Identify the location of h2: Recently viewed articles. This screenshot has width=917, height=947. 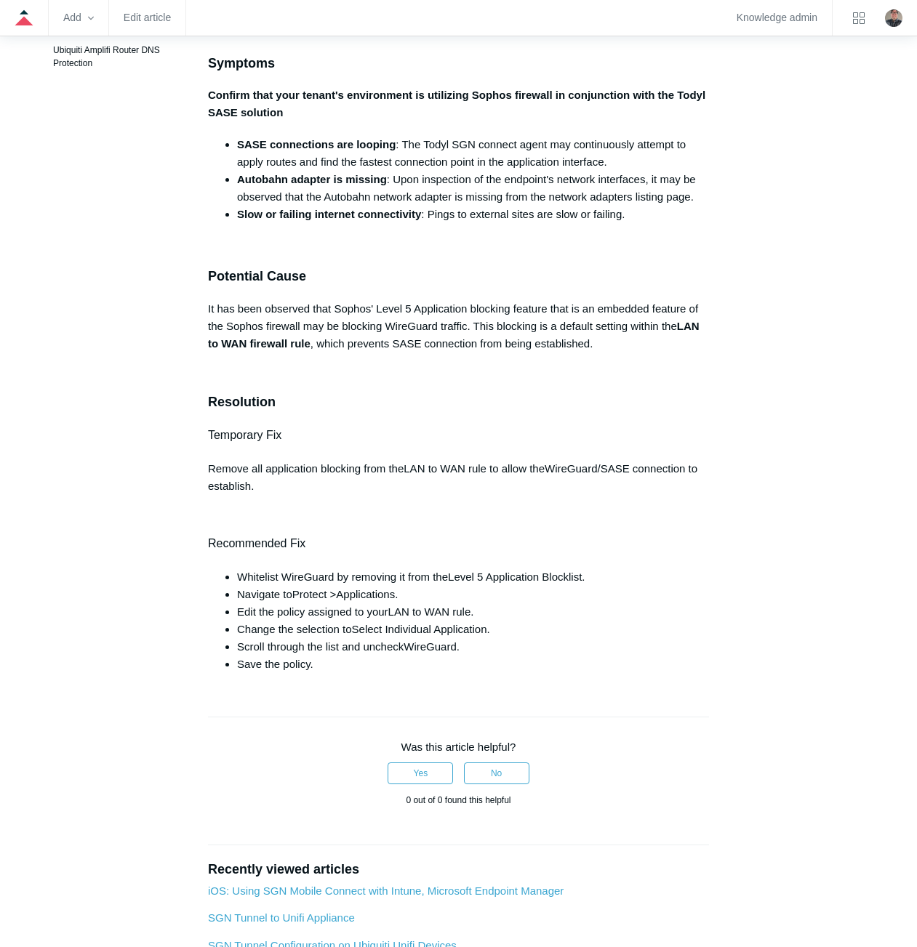
(458, 869).